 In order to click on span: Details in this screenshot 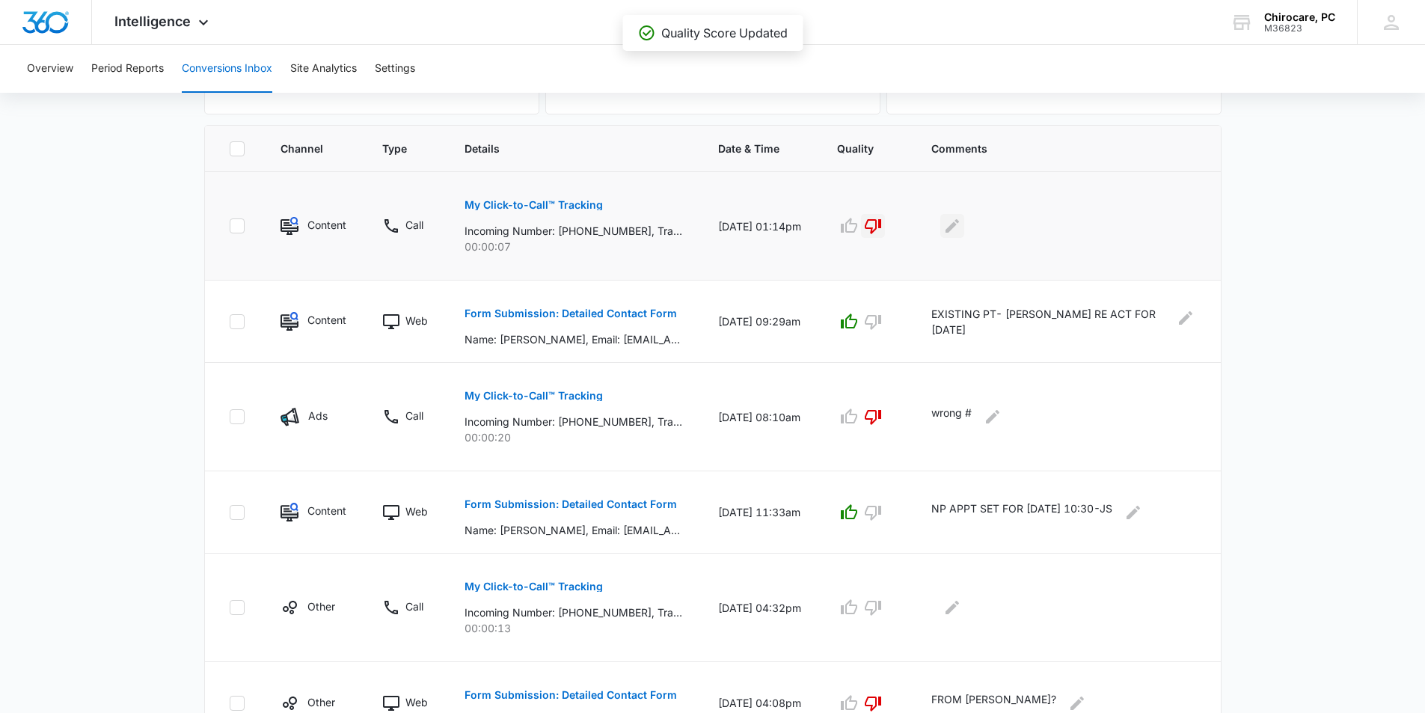, I will do `click(562, 148)`.